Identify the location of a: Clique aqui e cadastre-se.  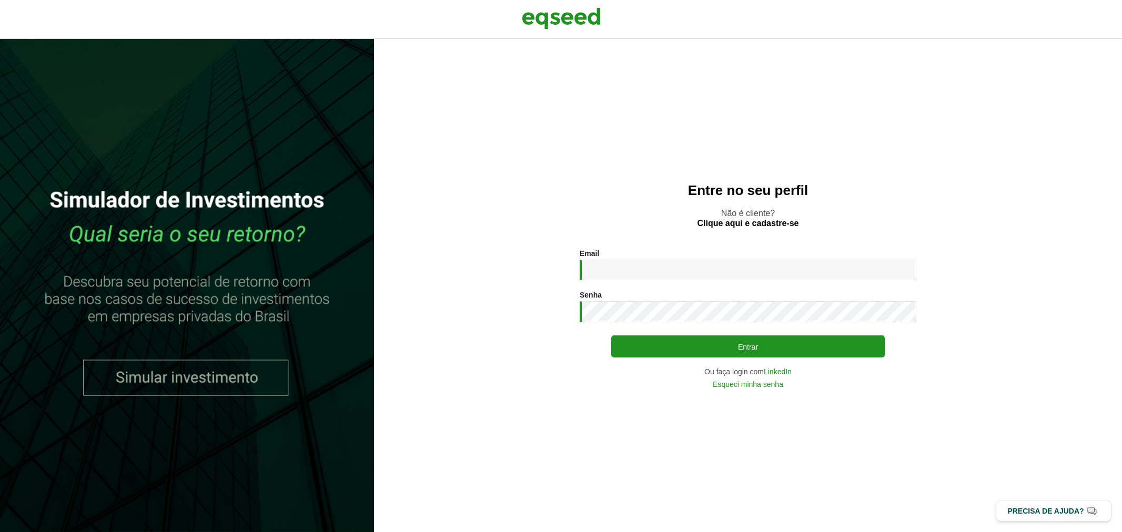
(748, 223).